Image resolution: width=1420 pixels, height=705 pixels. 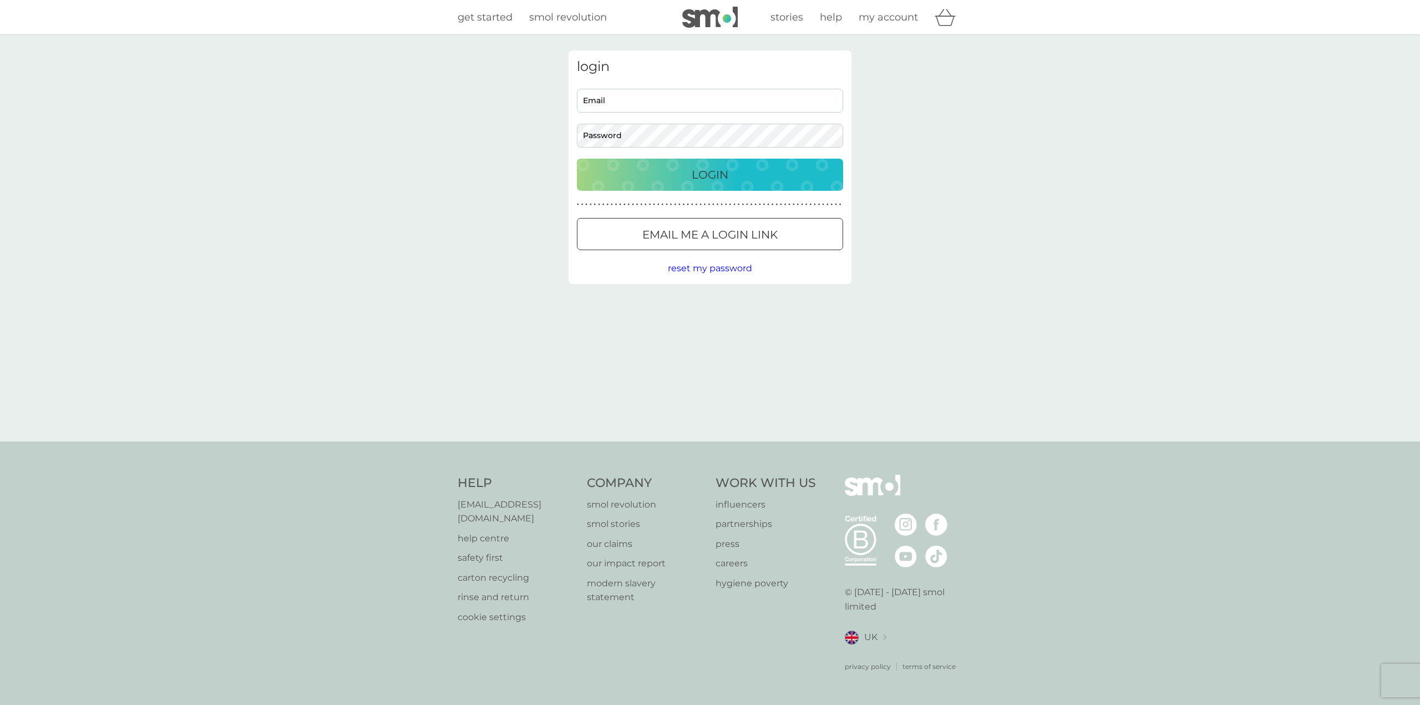 What do you see at coordinates (516, 538) in the screenshot?
I see `p: help centre` at bounding box center [516, 538].